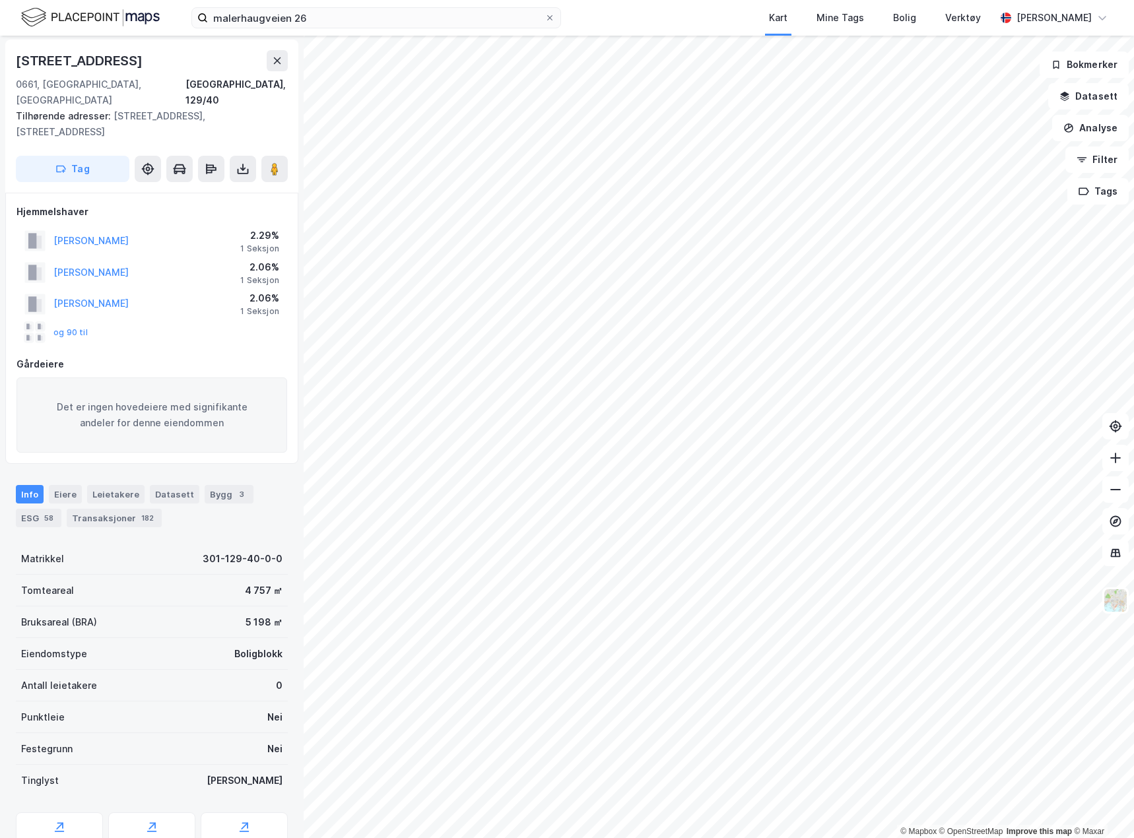  Describe the element at coordinates (1115, 600) in the screenshot. I see `img: Z` at that location.